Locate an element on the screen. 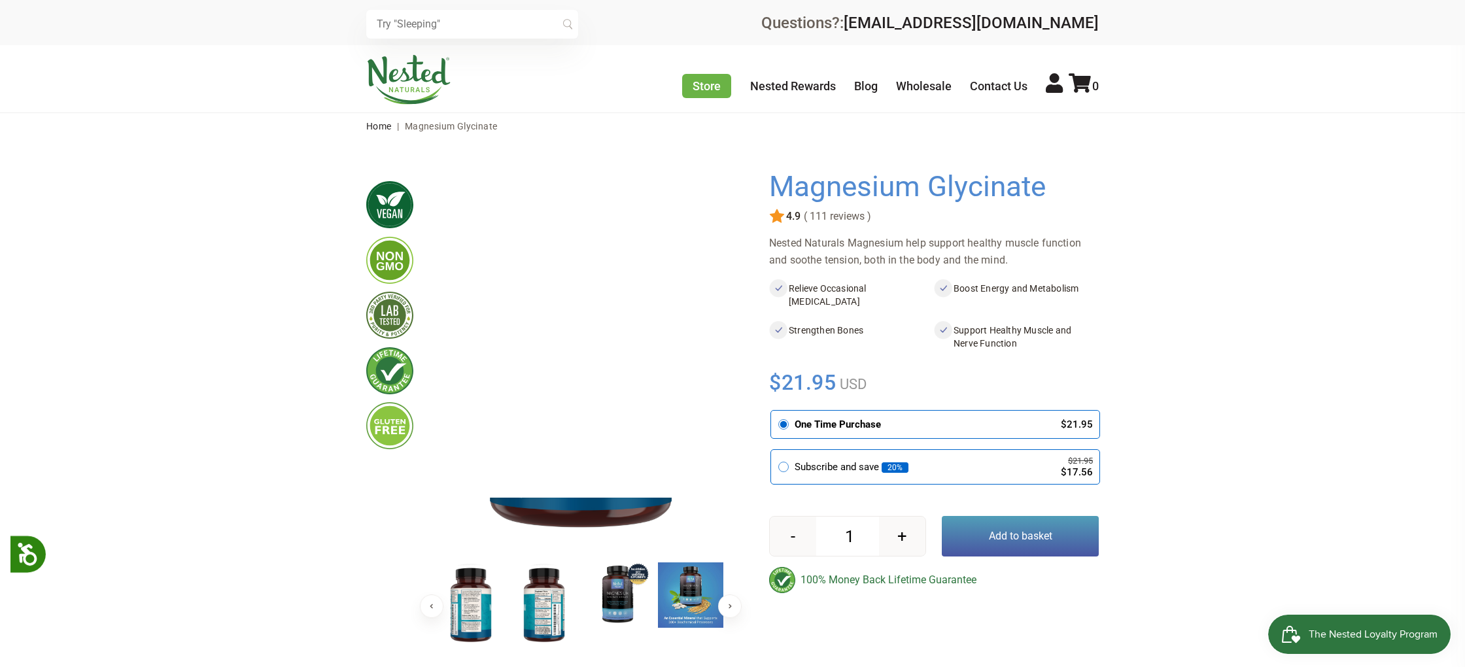 The width and height of the screenshot is (1465, 667). div: Questions?: is located at coordinates (930, 23).